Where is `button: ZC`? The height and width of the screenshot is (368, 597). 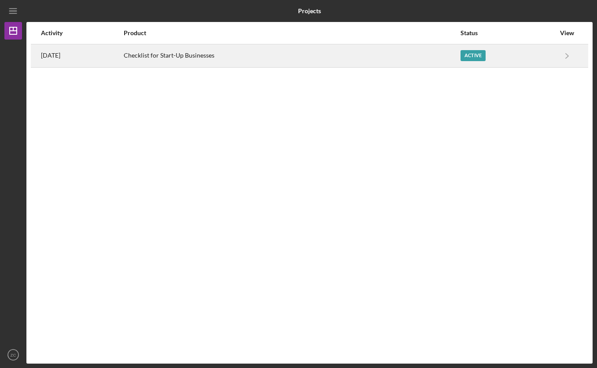
button: ZC is located at coordinates (13, 355).